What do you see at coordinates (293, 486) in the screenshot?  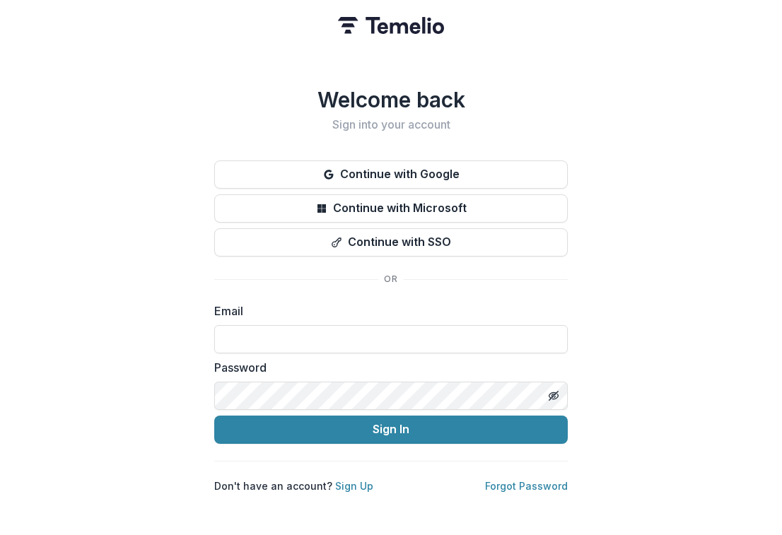 I see `p: Don't have an account?` at bounding box center [293, 486].